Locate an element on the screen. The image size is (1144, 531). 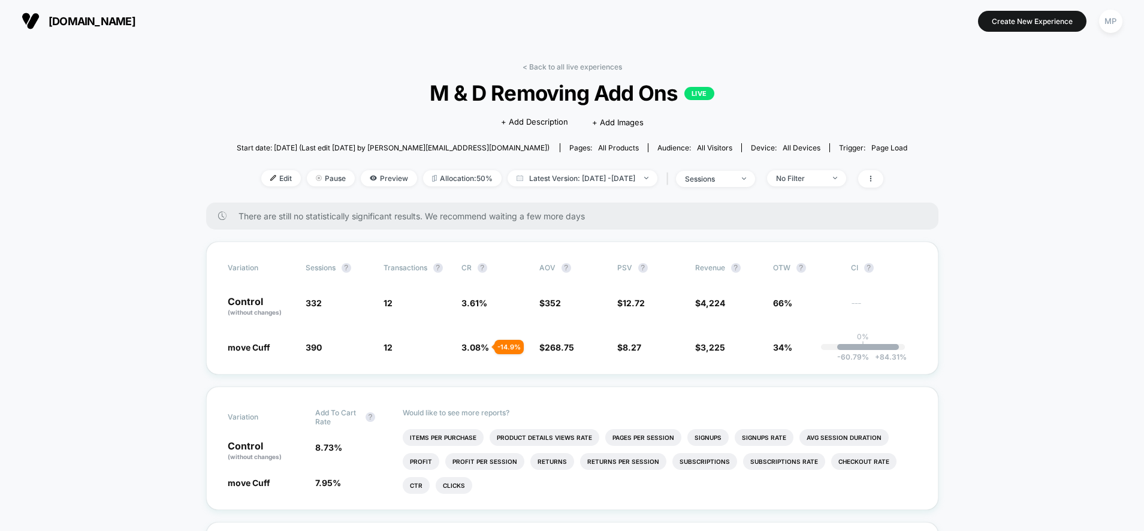
li: Pages Per Session is located at coordinates (643, 437).